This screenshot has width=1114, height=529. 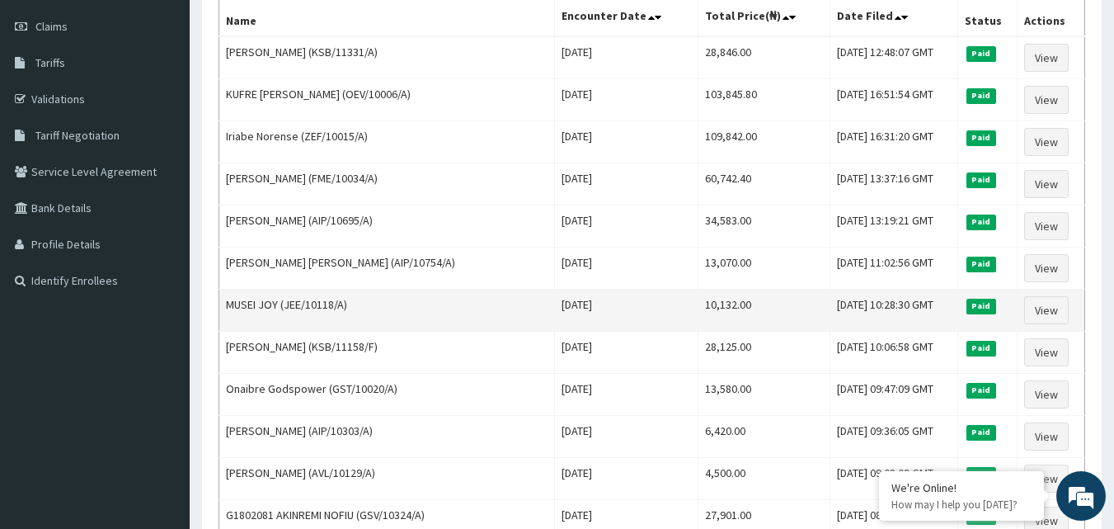 I want to click on td: 6,420.00, so click(x=764, y=436).